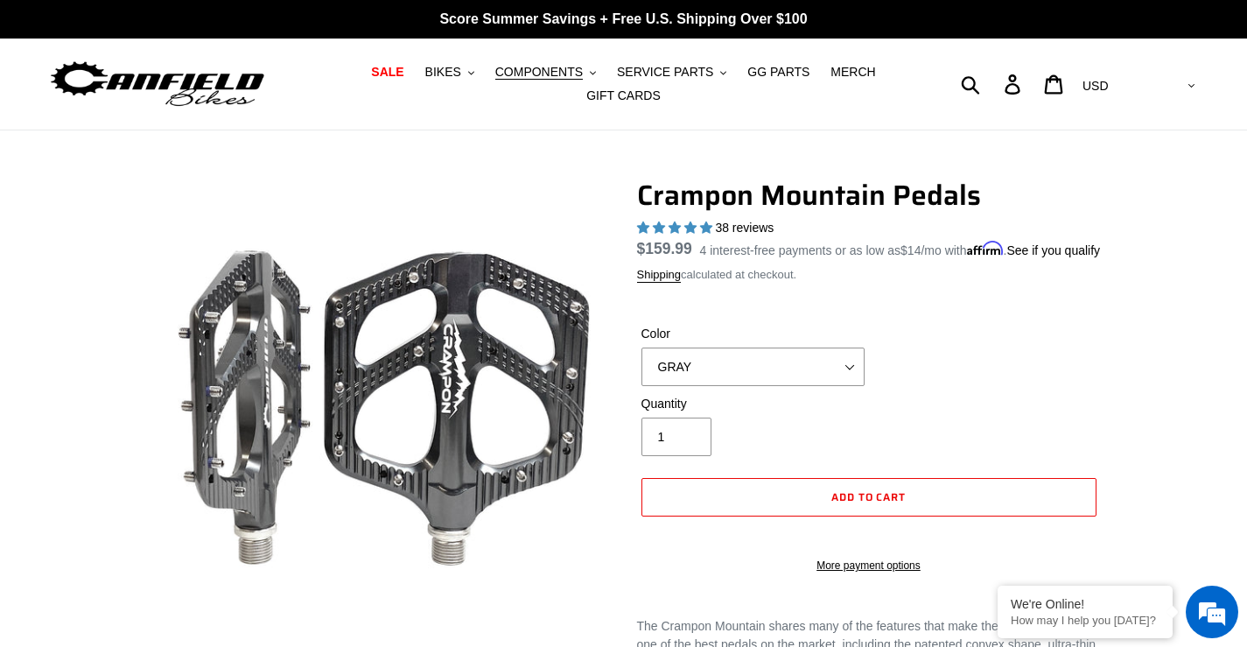 The image size is (1247, 647). What do you see at coordinates (676, 227) in the screenshot?
I see `span: 4.97 stars` at bounding box center [676, 227].